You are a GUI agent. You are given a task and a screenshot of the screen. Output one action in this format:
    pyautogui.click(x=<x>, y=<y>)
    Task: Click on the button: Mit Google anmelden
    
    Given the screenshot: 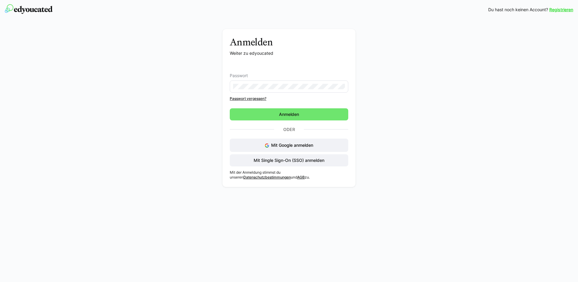 What is the action you would take?
    pyautogui.click(x=289, y=145)
    